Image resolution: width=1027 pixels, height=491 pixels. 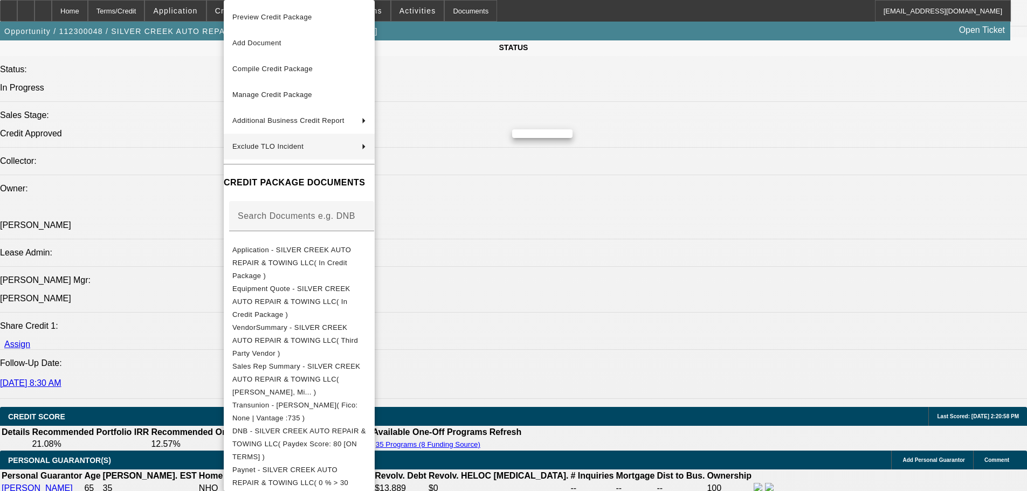 I want to click on span: VendorSummary - SILVER CREEK AUTO REPAIR & TOWING LLC( Third Party Vendor ), so click(x=295, y=340).